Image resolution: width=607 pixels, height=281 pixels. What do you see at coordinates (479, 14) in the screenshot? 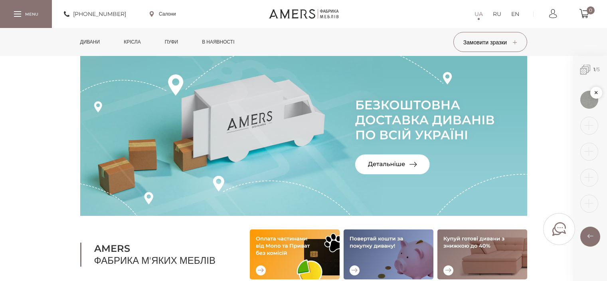
I see `a: UA` at bounding box center [479, 14].